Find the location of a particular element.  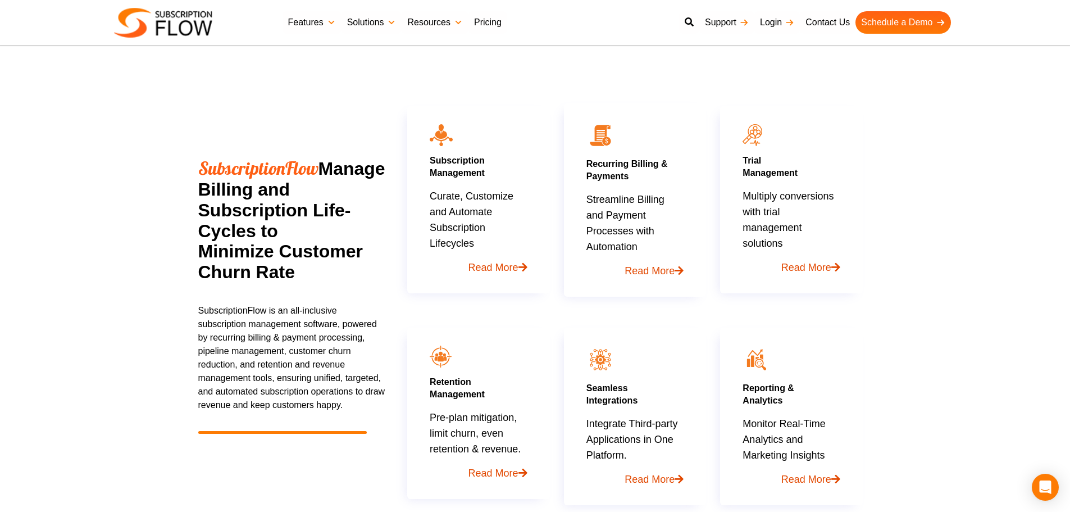

a: Resources is located at coordinates (435, 22).